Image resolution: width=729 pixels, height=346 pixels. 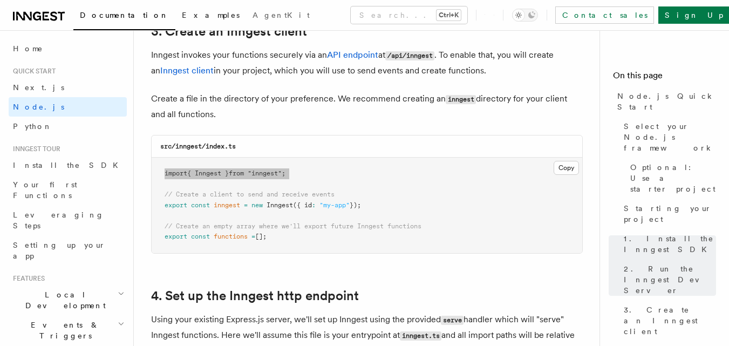 I want to click on a: Starting your project, so click(x=668, y=214).